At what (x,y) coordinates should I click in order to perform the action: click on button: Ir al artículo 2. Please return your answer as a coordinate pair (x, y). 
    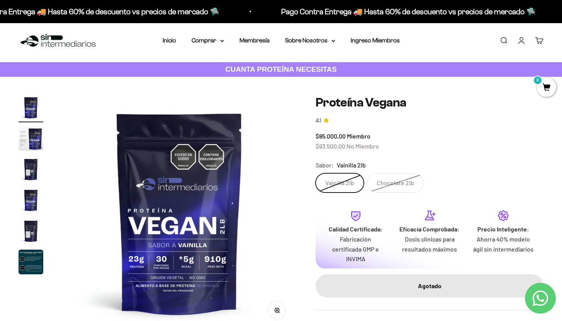
    Looking at the image, I should click on (31, 140).